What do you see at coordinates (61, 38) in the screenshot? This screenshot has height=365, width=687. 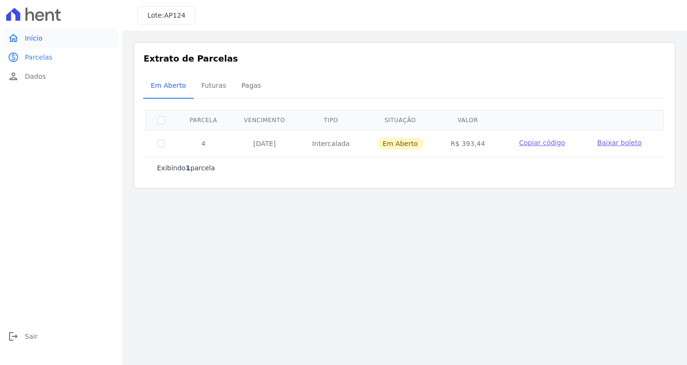 I see `a: homeInício` at bounding box center [61, 38].